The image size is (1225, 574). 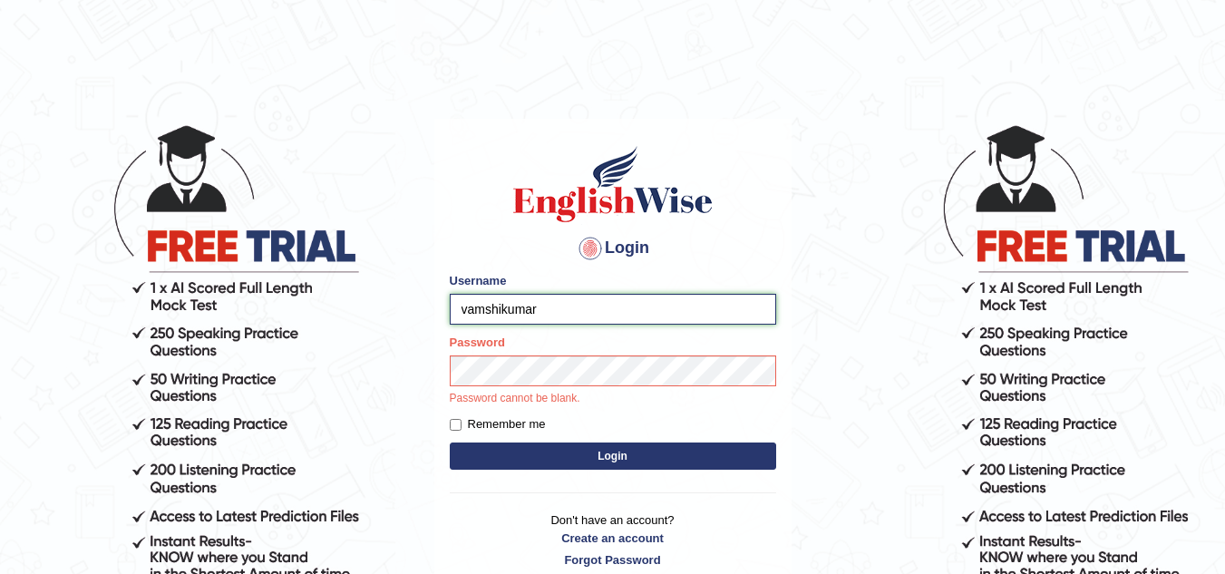 What do you see at coordinates (613, 539) in the screenshot?
I see `p: Don't have an account?` at bounding box center [613, 539].